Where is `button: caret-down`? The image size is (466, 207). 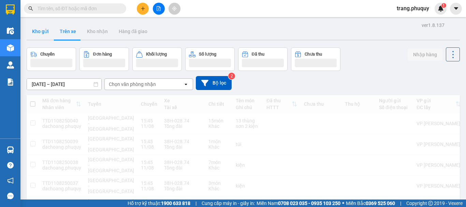 button: caret-down is located at coordinates (456, 9).